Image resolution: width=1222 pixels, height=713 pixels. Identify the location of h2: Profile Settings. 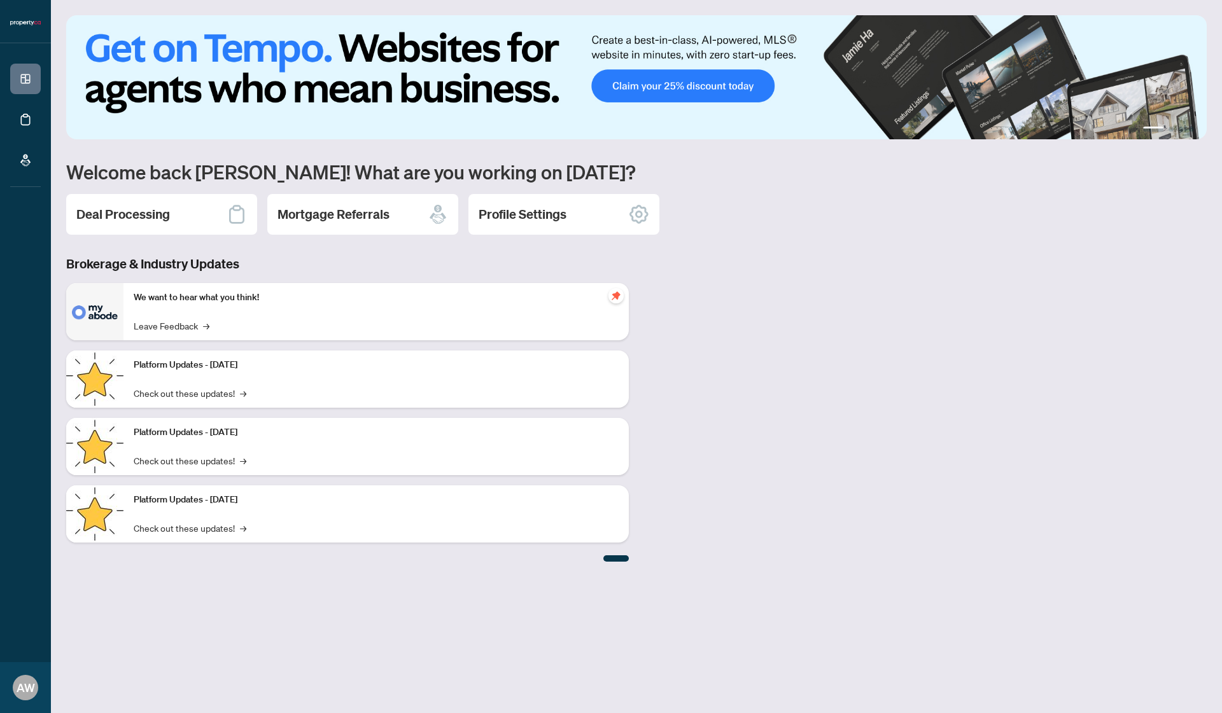
(522, 214).